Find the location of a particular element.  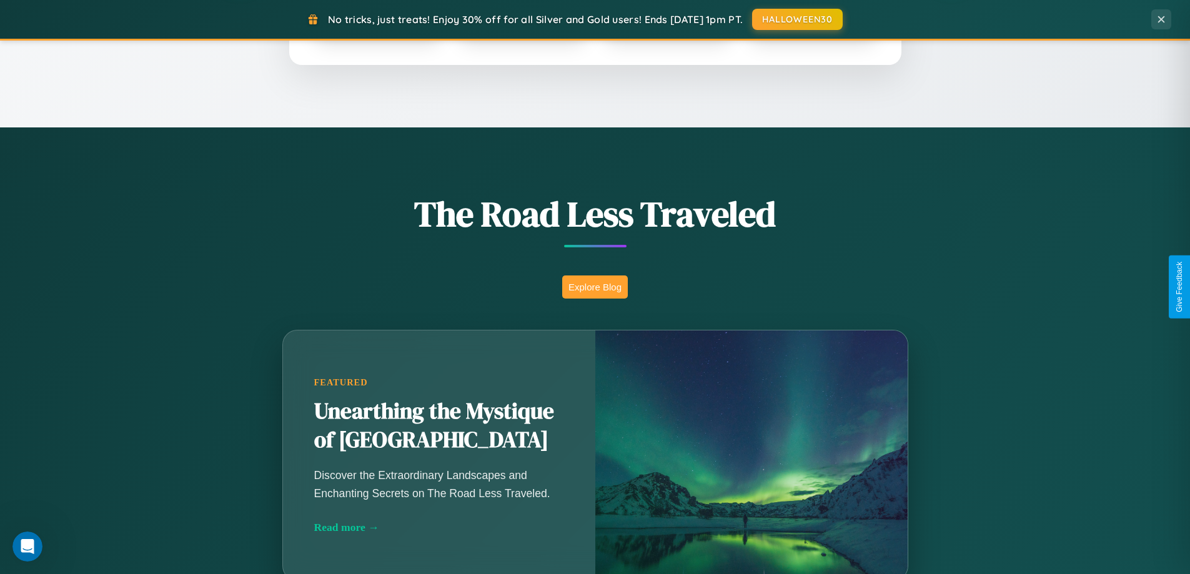

div: Featured is located at coordinates (439, 382).